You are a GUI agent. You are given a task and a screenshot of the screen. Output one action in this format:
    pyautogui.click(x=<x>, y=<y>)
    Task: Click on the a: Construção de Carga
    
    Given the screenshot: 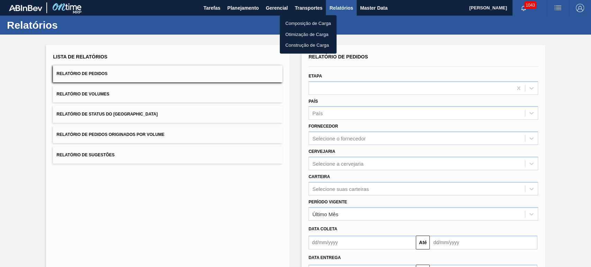 What is the action you would take?
    pyautogui.click(x=308, y=45)
    